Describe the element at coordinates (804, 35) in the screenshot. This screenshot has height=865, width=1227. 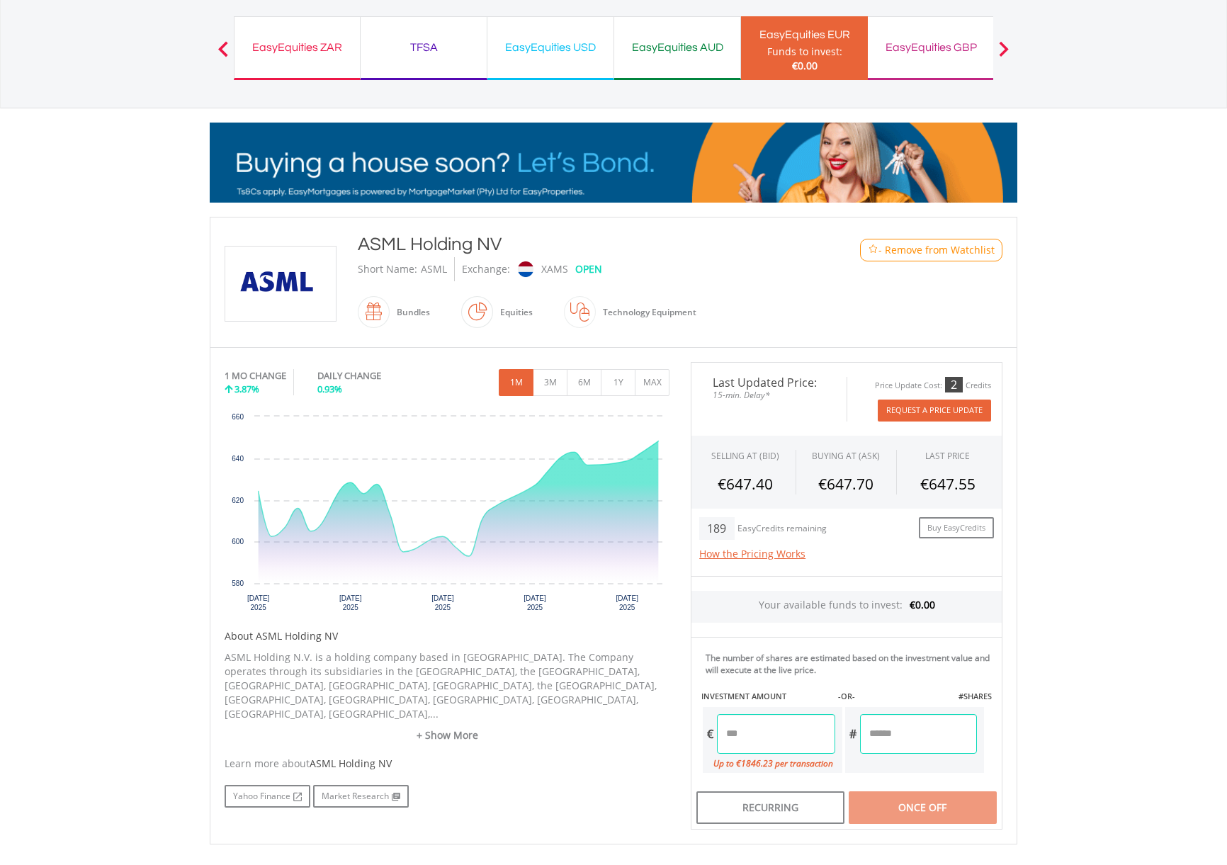
I see `div: EasyEquities EUR` at that location.